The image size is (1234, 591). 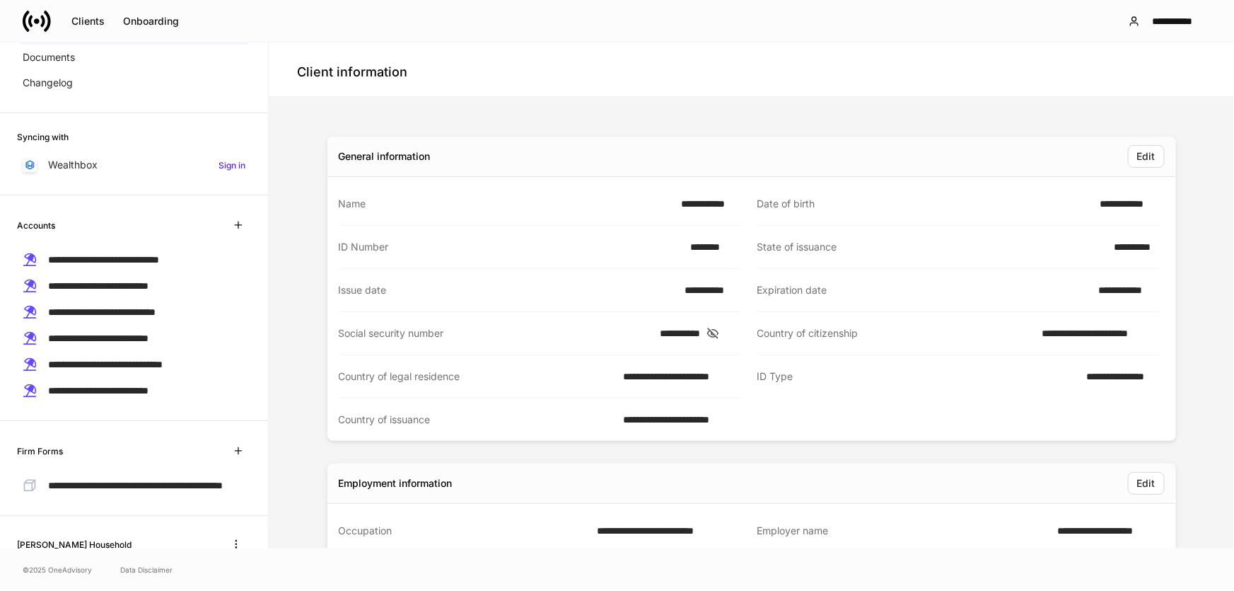 I want to click on p: Wealthbox, so click(x=73, y=165).